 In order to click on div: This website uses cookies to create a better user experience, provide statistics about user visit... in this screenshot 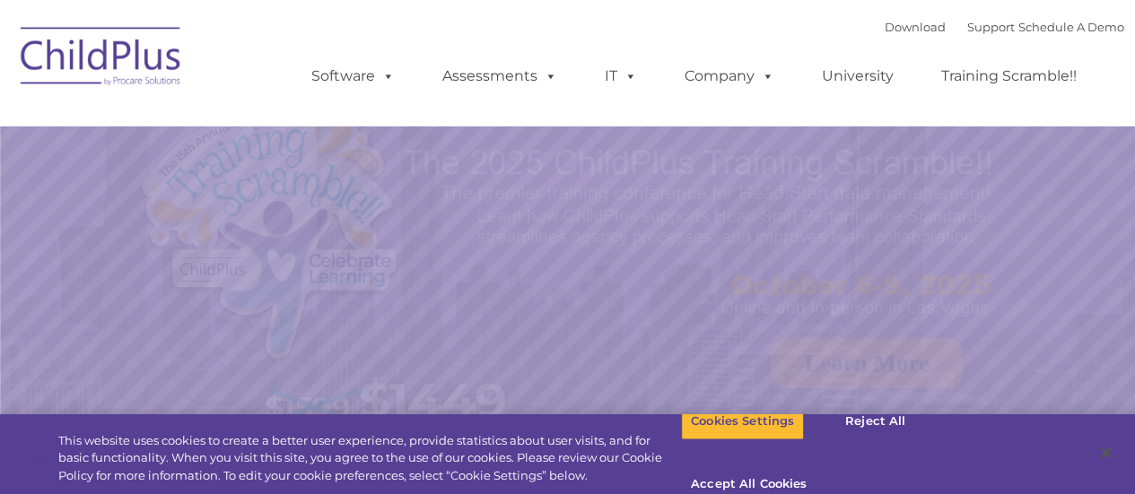, I will do `click(370, 458)`.